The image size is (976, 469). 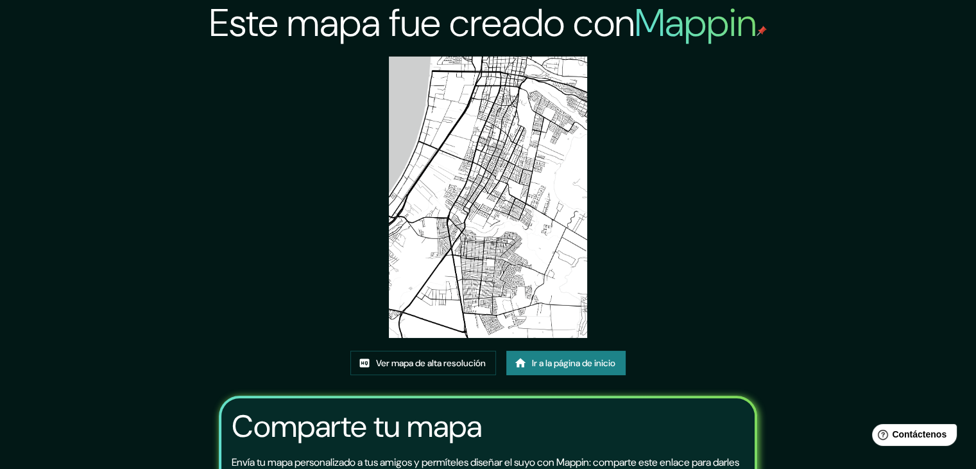 What do you see at coordinates (574, 363) in the screenshot?
I see `font: Ir a la página de inicio` at bounding box center [574, 363].